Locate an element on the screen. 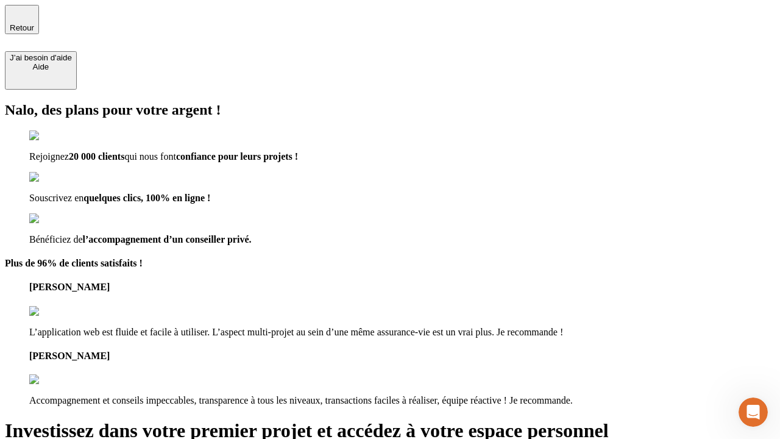  h2: Nalo, des plans pour votre argent ! is located at coordinates (390, 110).